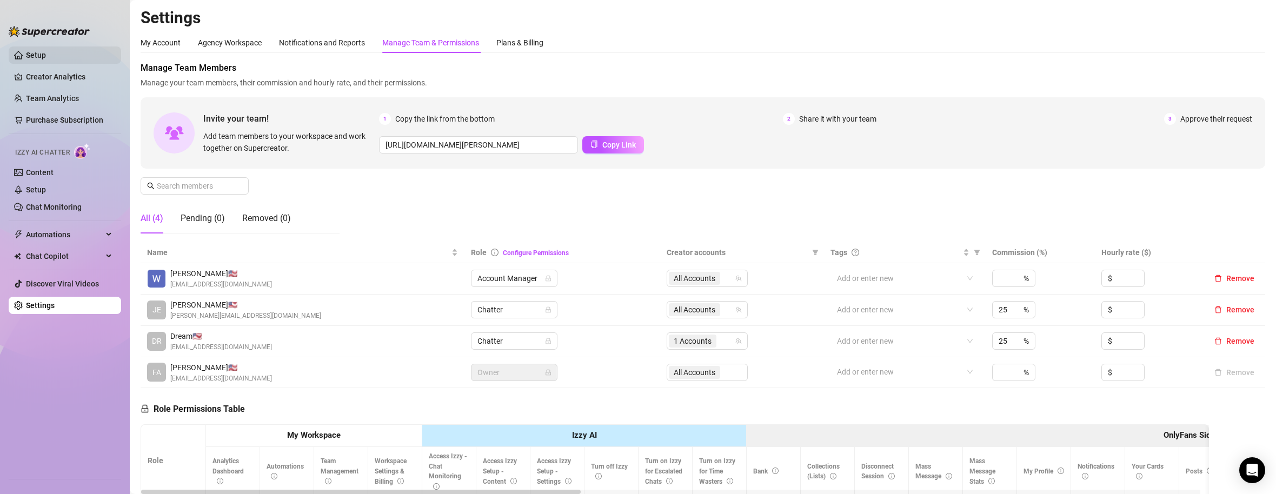 Image resolution: width=1276 pixels, height=494 pixels. I want to click on span: Owner, so click(514, 373).